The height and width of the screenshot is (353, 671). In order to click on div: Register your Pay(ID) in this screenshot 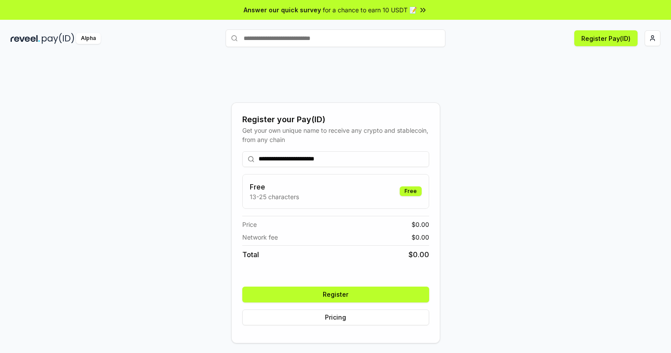, I will do `click(336, 120)`.